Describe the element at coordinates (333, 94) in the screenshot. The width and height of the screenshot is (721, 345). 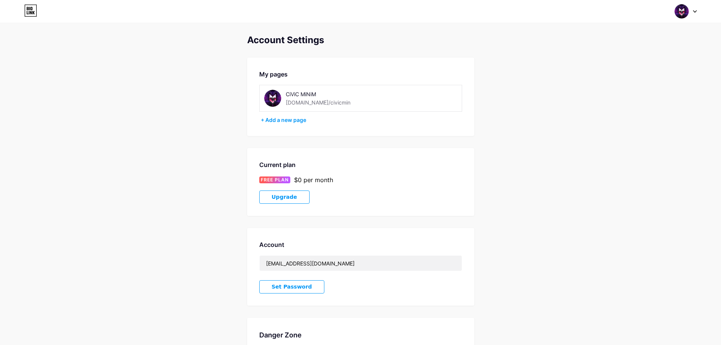
I see `div: CiViC MiNiM` at that location.